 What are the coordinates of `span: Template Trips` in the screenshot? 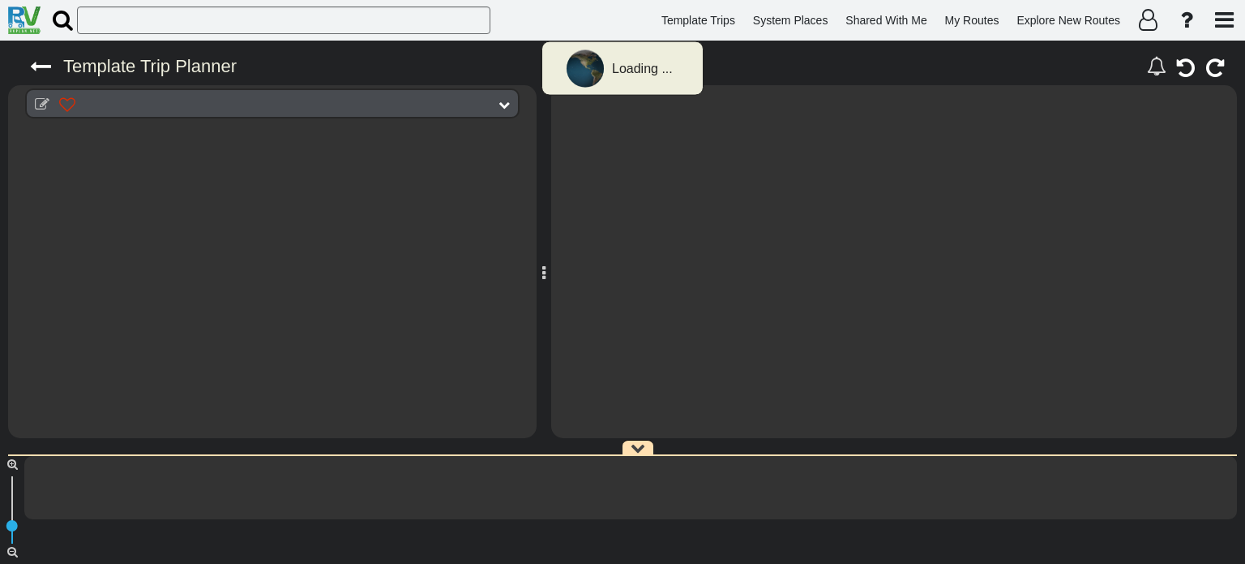 It's located at (698, 20).